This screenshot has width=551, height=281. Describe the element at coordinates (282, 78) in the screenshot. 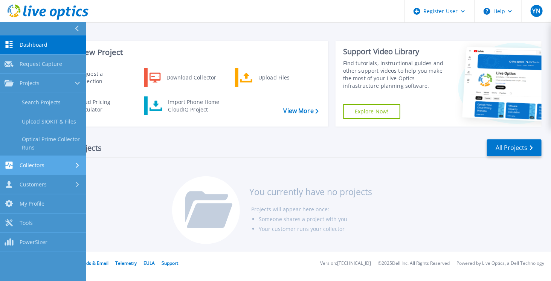

I see `div: Upload Files` at that location.